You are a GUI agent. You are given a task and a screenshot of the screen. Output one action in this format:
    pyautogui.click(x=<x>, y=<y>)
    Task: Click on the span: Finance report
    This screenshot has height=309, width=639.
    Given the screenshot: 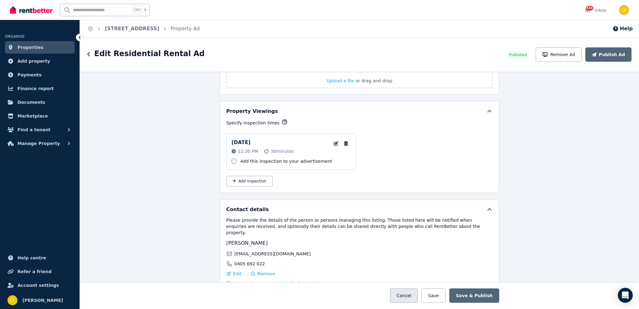 What is the action you would take?
    pyautogui.click(x=36, y=89)
    